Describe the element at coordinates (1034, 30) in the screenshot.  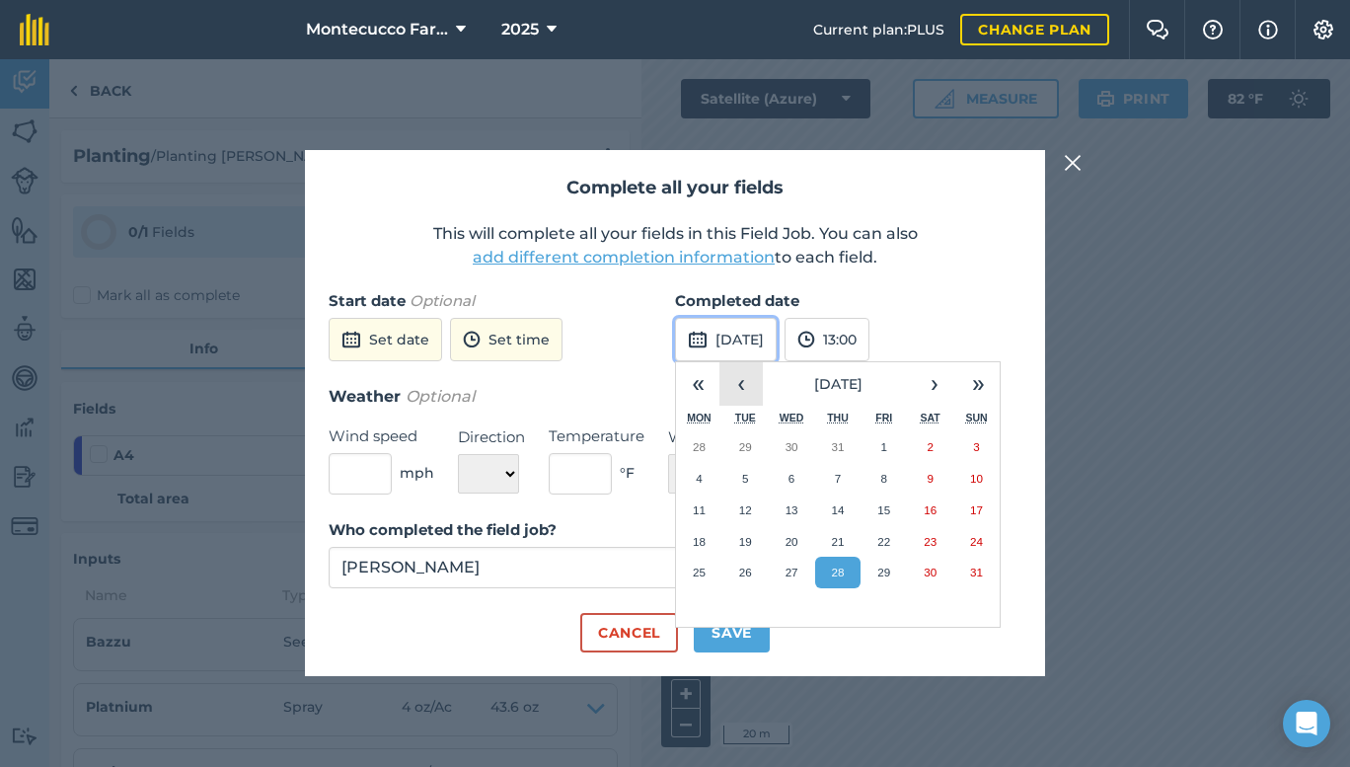
I see `a: Change plan` at that location.